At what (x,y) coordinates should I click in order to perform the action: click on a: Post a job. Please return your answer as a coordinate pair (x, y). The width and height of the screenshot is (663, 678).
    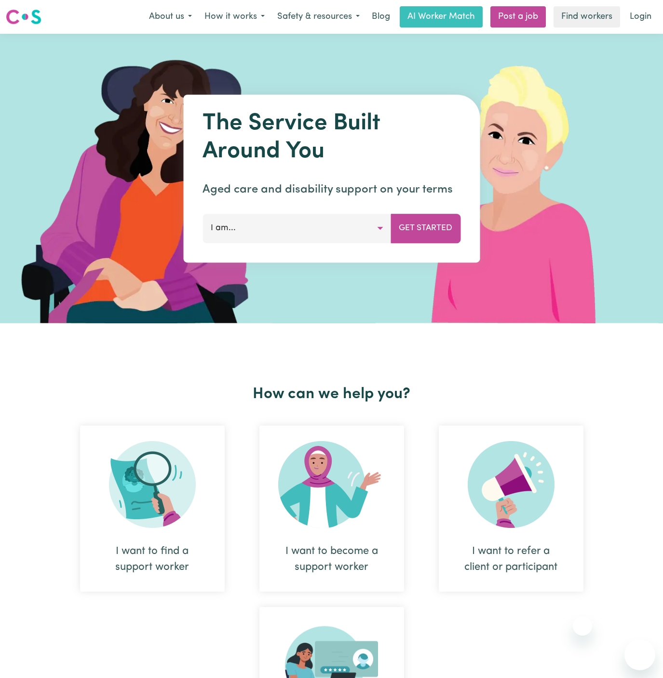
    Looking at the image, I should click on (518, 17).